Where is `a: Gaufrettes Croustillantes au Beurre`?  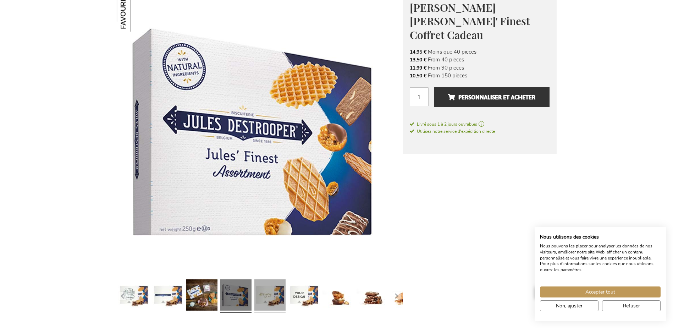
a: Gaufrettes Croustillantes au Beurre is located at coordinates (406, 296).